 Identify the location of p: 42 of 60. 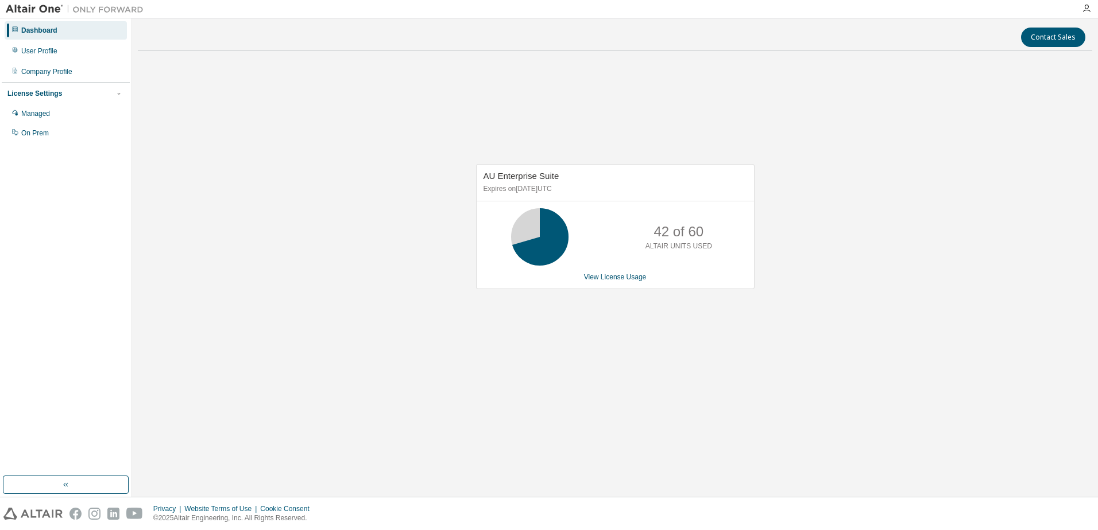
(678, 232).